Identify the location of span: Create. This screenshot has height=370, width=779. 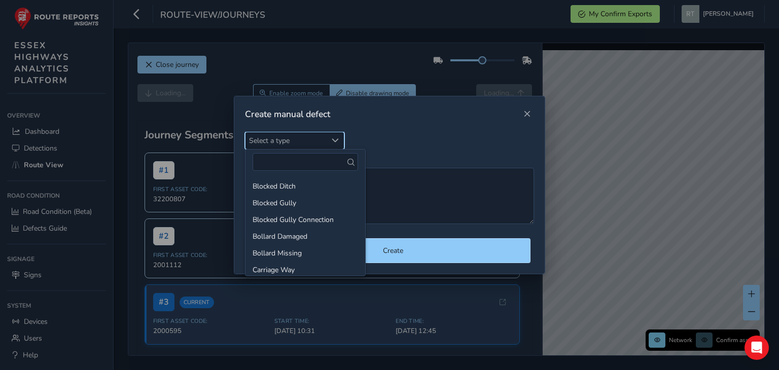
(393, 250).